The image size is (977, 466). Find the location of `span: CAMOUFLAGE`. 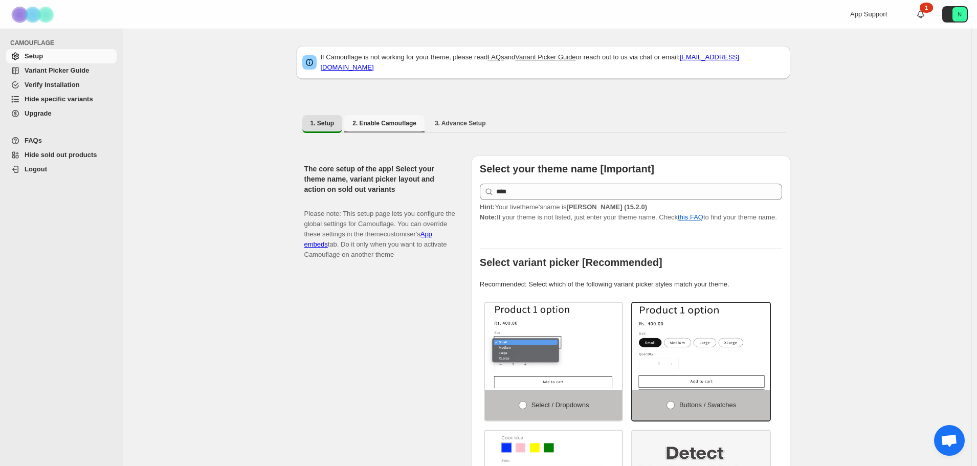

span: CAMOUFLAGE is located at coordinates (64, 43).